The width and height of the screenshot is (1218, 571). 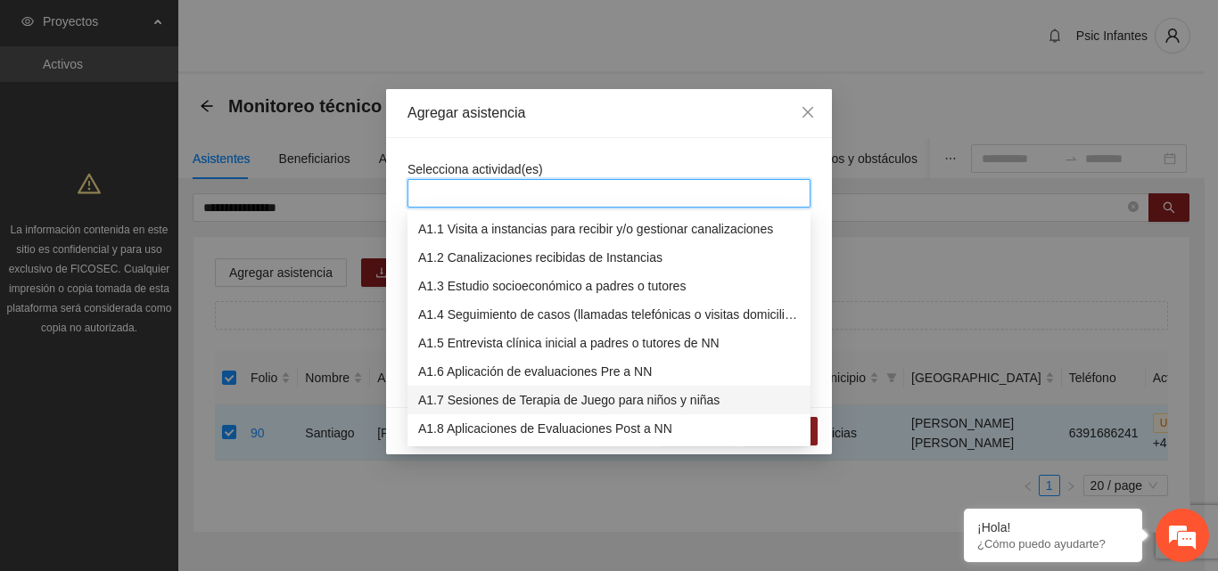 What do you see at coordinates (808, 113) in the screenshot?
I see `button: Close` at bounding box center [808, 113].